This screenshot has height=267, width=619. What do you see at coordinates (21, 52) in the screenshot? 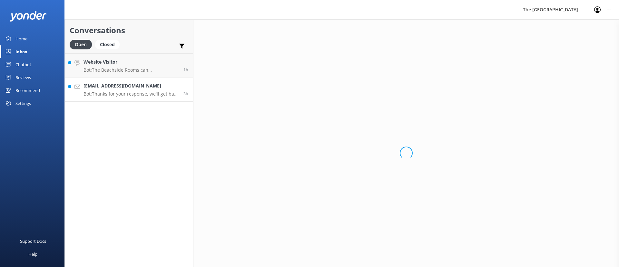
I see `div: Inbox` at bounding box center [21, 52].